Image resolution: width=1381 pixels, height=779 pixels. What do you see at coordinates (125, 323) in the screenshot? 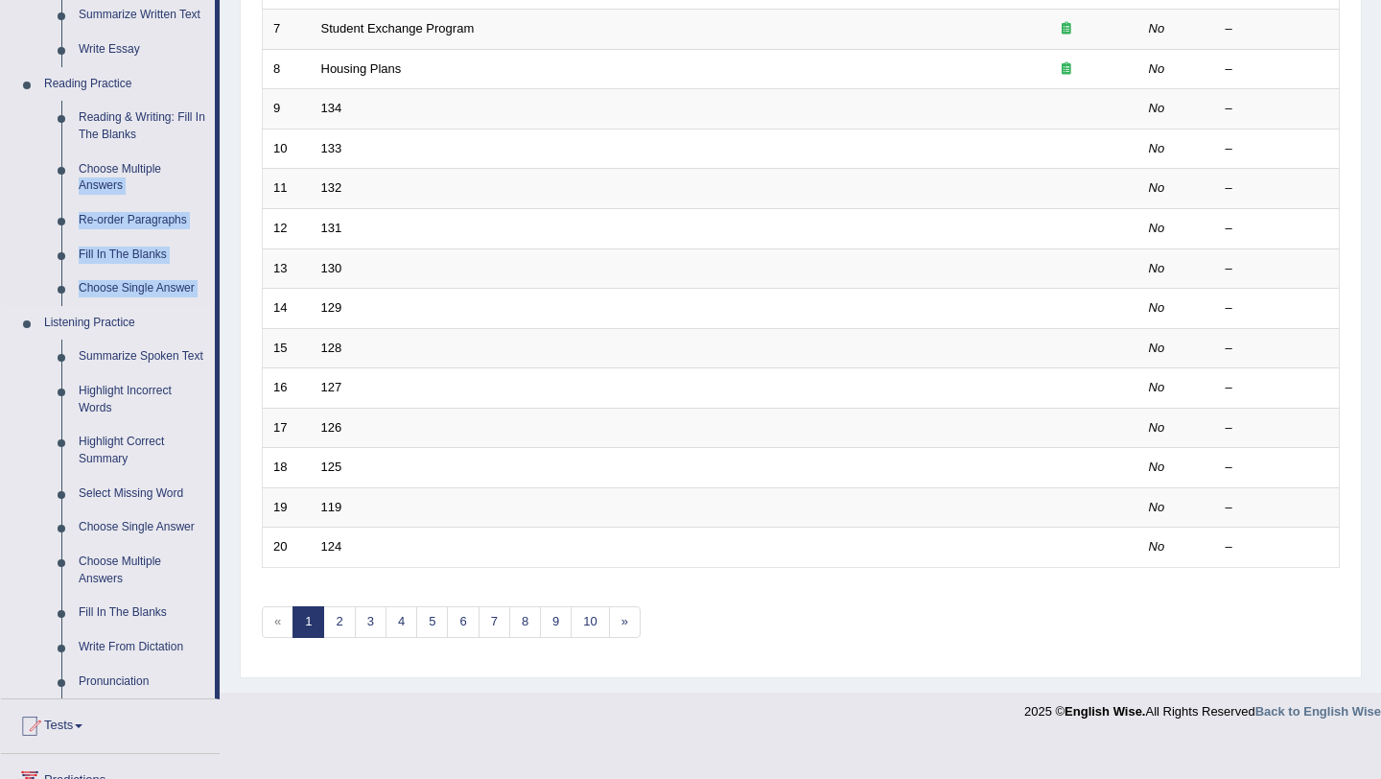
I see `a: Listening Practice` at bounding box center [125, 323].